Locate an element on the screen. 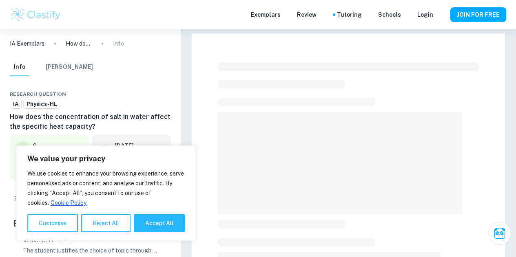 The width and height of the screenshot is (516, 257). div: Bookmark is located at coordinates (160, 94).